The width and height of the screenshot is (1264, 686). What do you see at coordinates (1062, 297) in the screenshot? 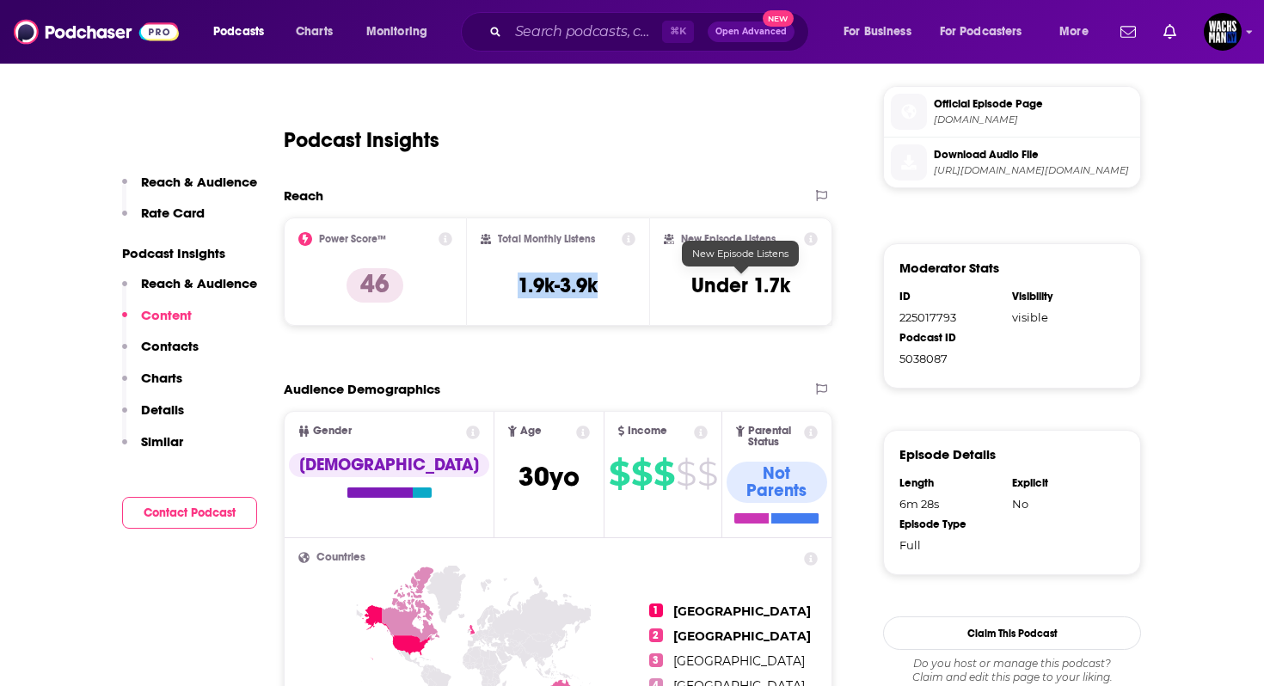
I see `div: Visibility` at bounding box center [1062, 297].